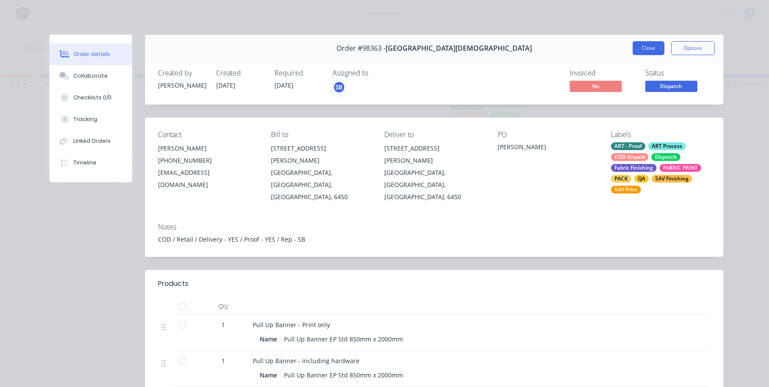 The image size is (769, 387). I want to click on div: ART - Proof, so click(628, 146).